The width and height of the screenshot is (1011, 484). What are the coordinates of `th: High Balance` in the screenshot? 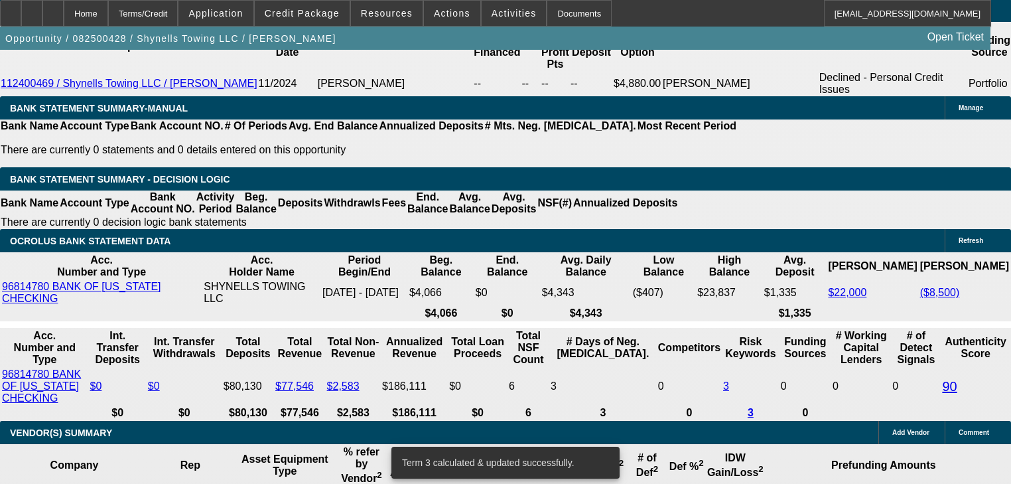 It's located at (729, 266).